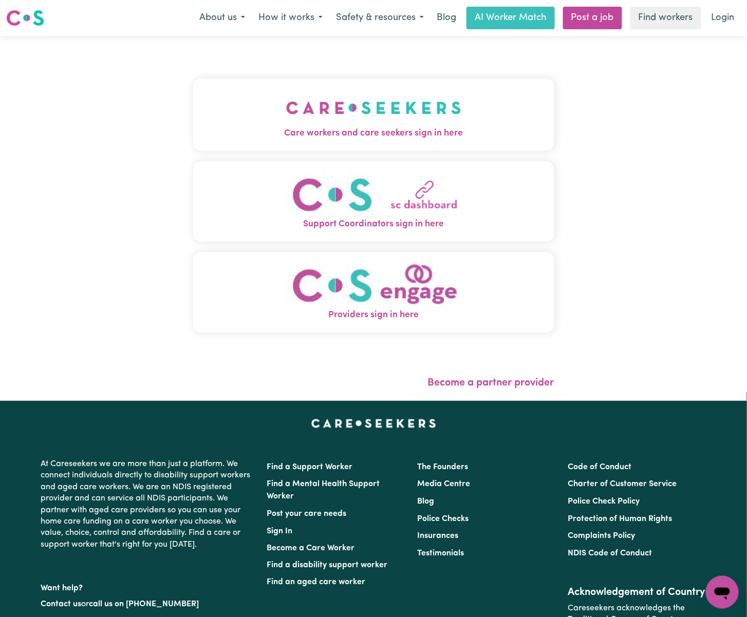 This screenshot has height=617, width=747. What do you see at coordinates (604, 502) in the screenshot?
I see `a: Police Check Policy` at bounding box center [604, 502].